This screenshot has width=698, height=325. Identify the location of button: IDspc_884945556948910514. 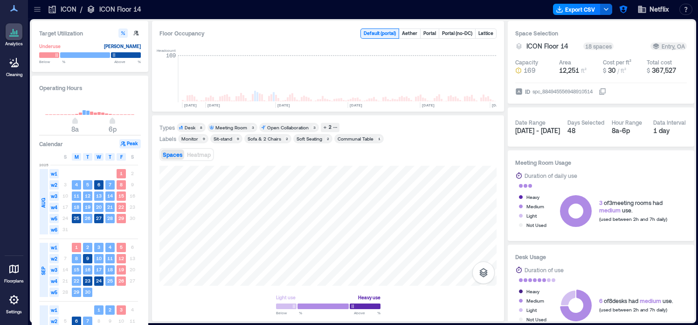
(603, 91).